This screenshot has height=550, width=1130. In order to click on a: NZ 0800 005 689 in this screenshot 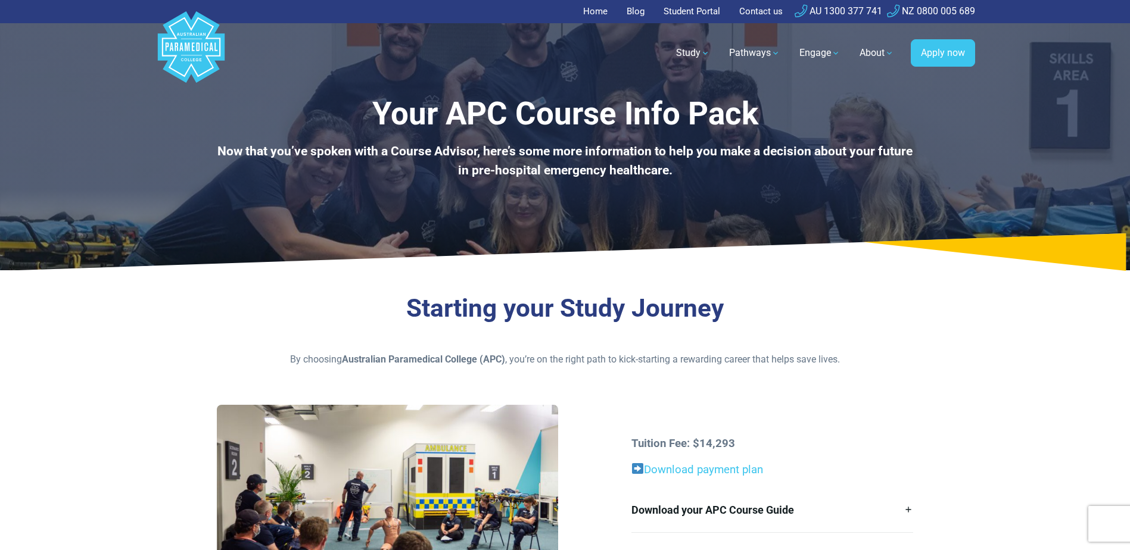, I will do `click(931, 11)`.